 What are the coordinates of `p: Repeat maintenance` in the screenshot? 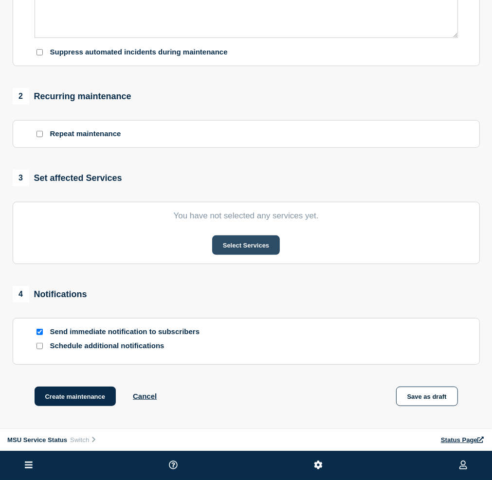 It's located at (86, 134).